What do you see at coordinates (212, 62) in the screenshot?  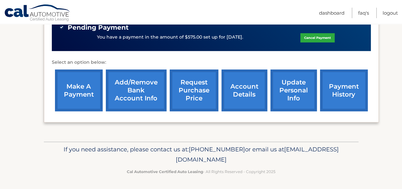 I see `p: Select an option below:` at bounding box center [212, 62].